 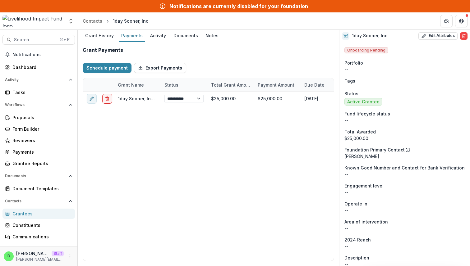 What do you see at coordinates (35, 201) in the screenshot?
I see `span: Contacts` at bounding box center [35, 201].